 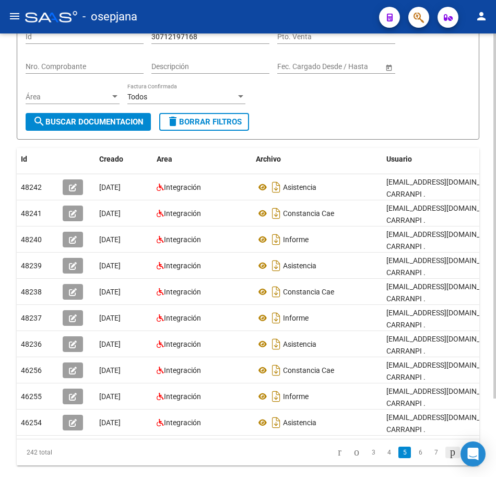 What do you see at coordinates (204, 122) in the screenshot?
I see `button: Borrar Filtros` at bounding box center [204, 122].